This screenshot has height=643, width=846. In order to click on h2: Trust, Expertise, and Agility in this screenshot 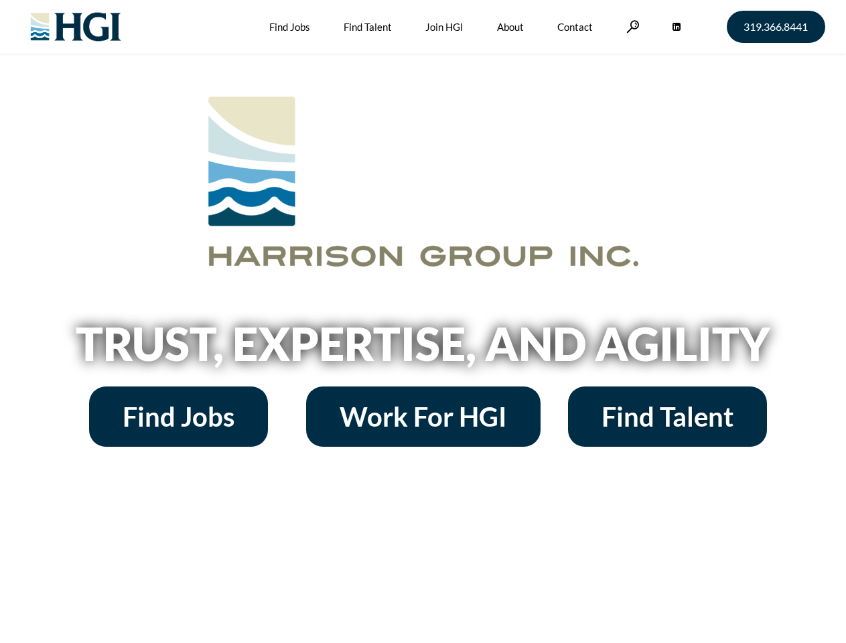, I will do `click(423, 344)`.